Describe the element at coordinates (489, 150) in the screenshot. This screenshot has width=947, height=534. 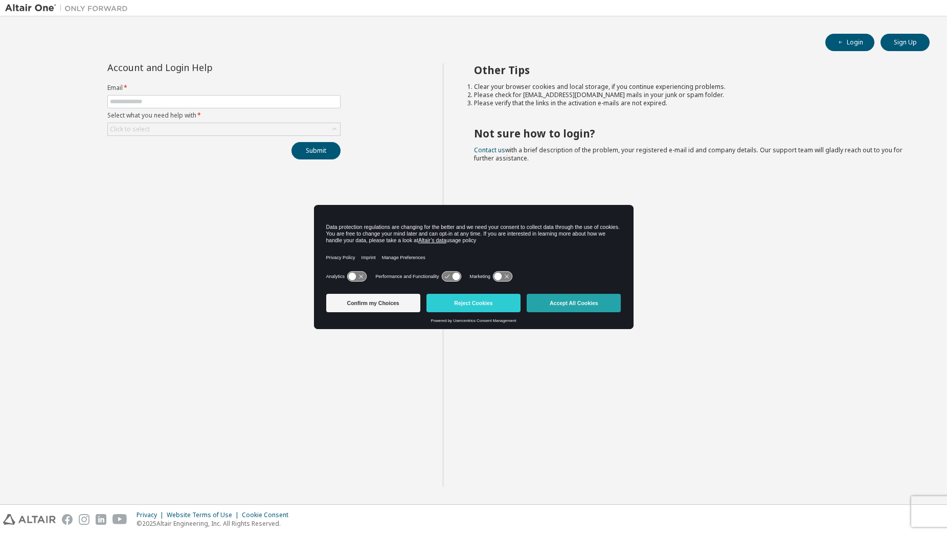
I see `a: Contact us` at that location.